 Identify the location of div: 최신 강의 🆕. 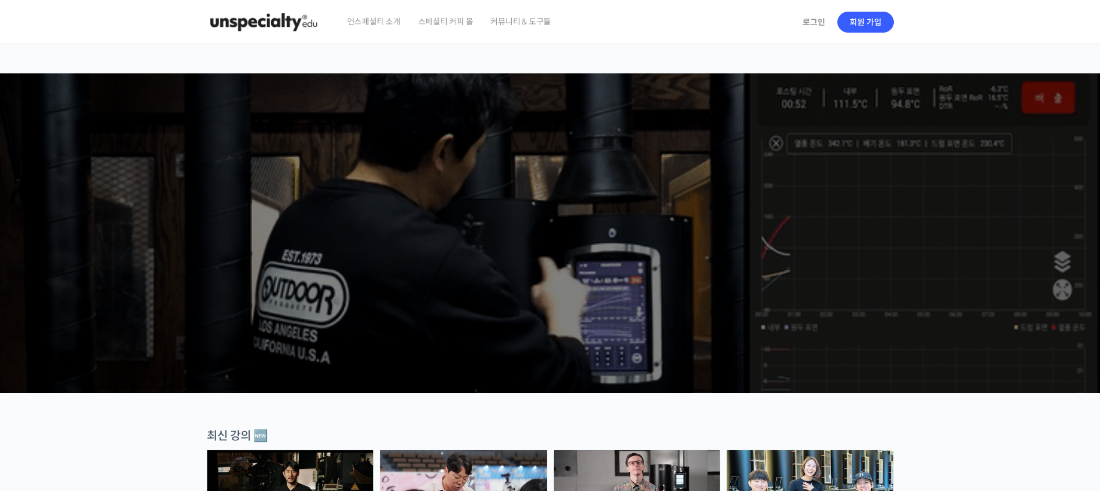
(550, 436).